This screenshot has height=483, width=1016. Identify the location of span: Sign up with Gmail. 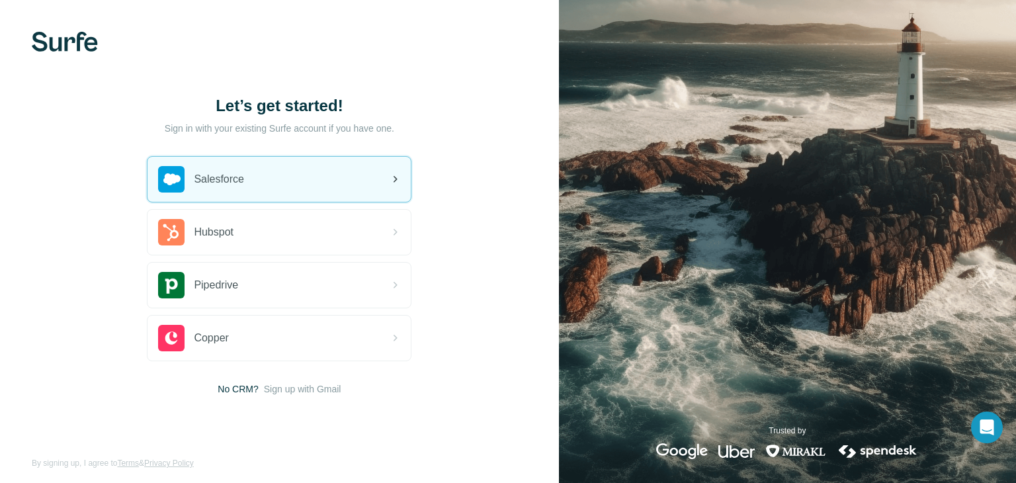
(302, 389).